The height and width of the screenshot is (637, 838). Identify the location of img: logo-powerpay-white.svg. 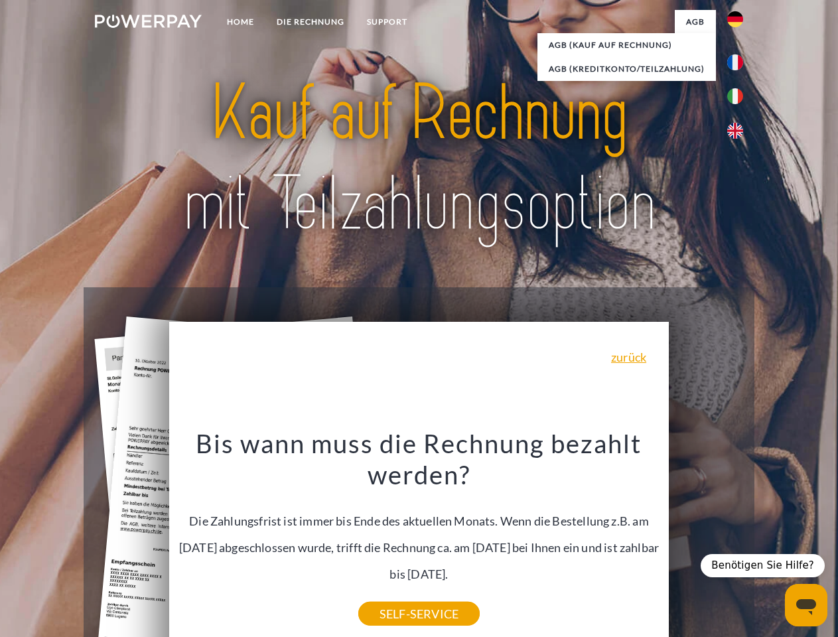
(148, 21).